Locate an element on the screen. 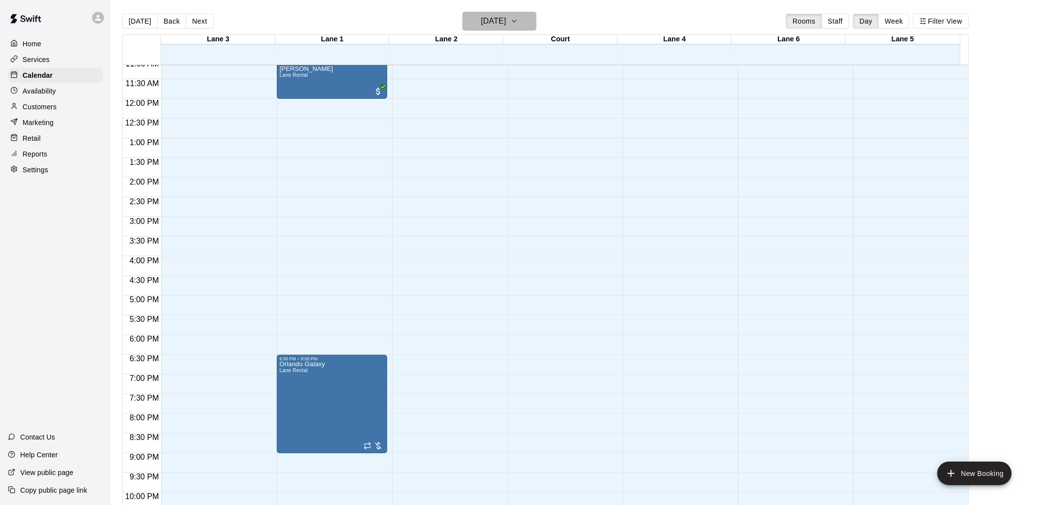  button: Week is located at coordinates (893, 21).